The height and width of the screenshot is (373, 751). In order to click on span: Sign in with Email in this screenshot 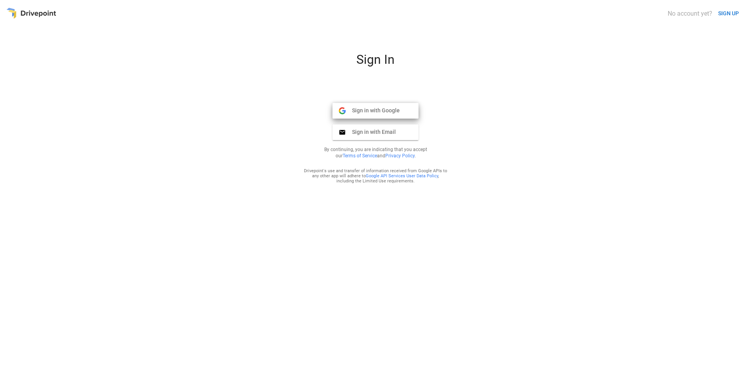, I will do `click(371, 132)`.